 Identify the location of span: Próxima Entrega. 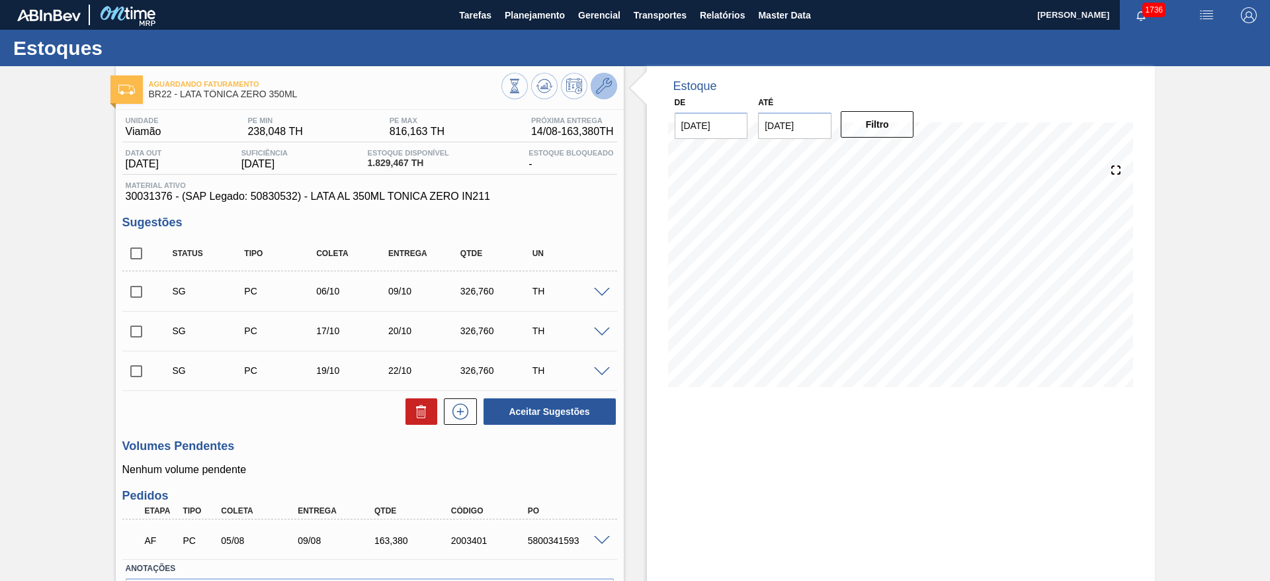
(572, 120).